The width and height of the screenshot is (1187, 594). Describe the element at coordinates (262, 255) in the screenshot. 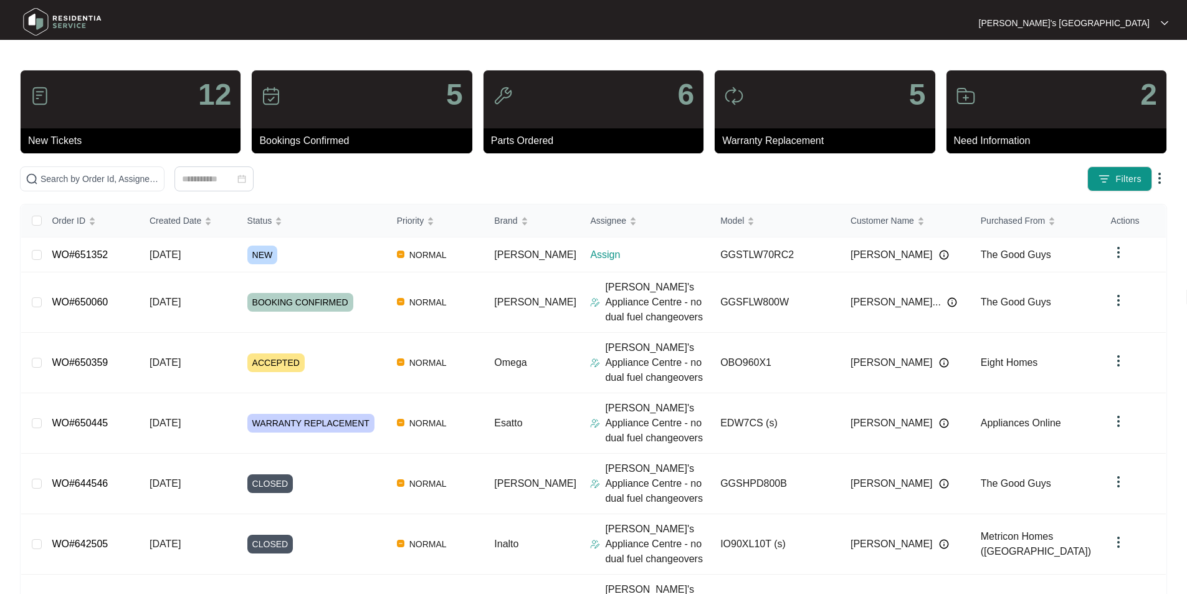

I see `span: NEW` at that location.